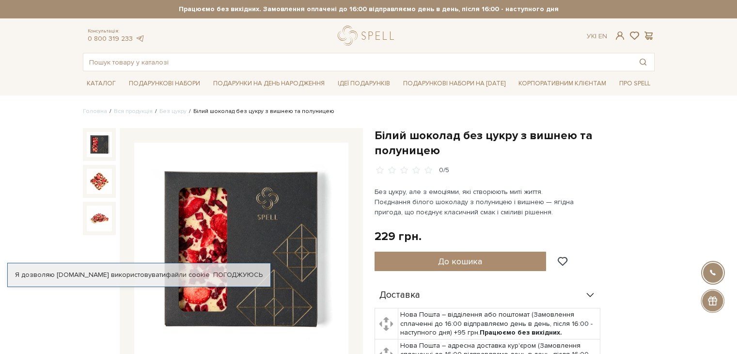 This screenshot has width=737, height=354. What do you see at coordinates (269, 83) in the screenshot?
I see `a: Подарунки на День народження` at bounding box center [269, 83].